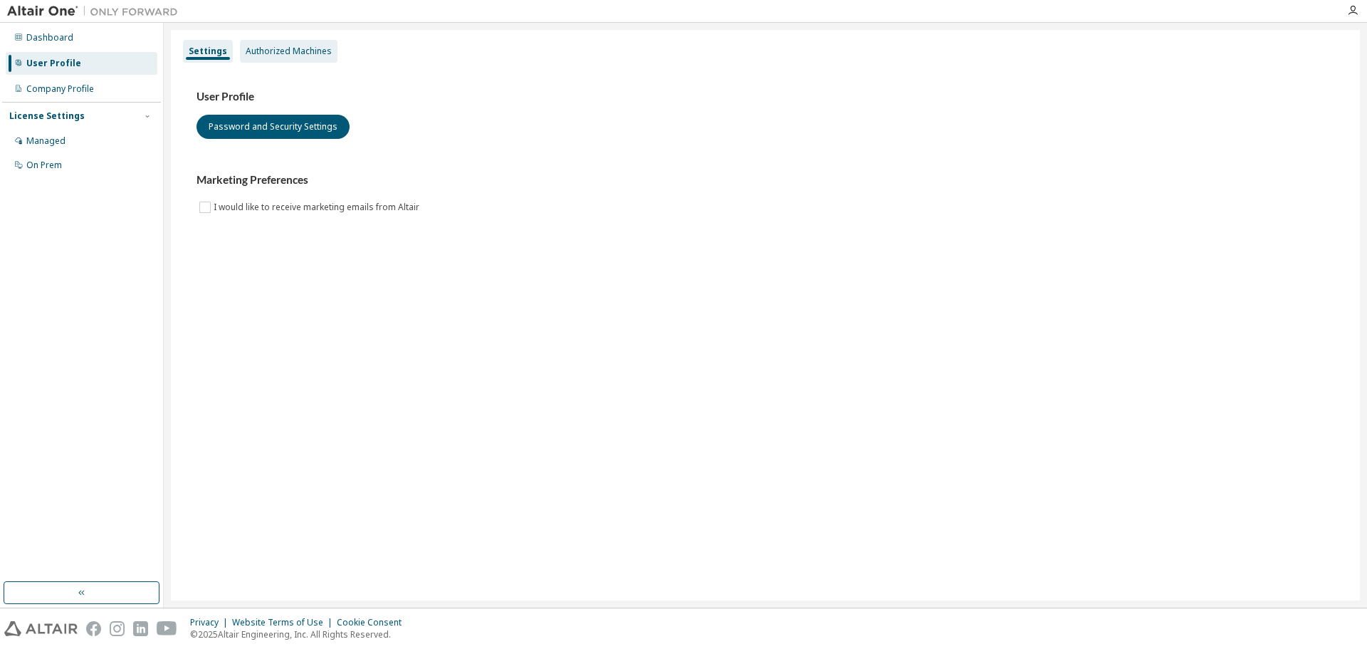 The image size is (1367, 649). Describe the element at coordinates (53, 63) in the screenshot. I see `div: User Profile` at that location.